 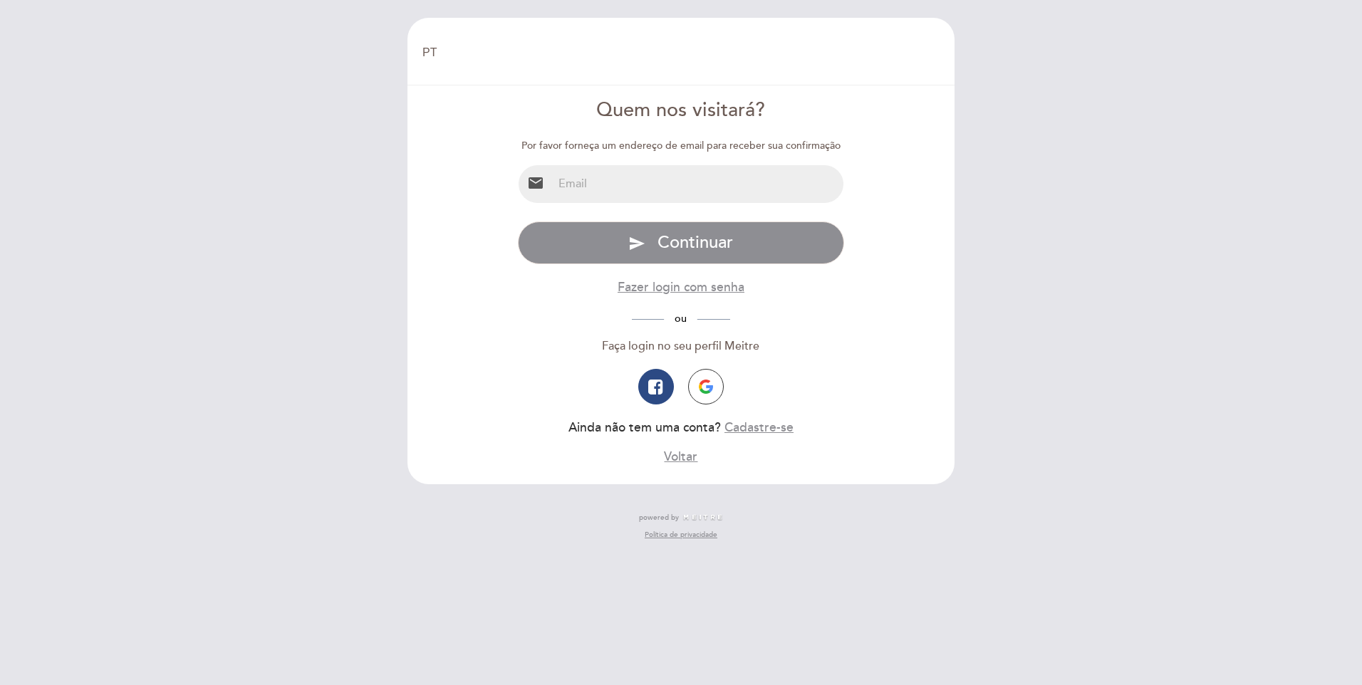 I want to click on div: Faça login no seu perfil Meitre, so click(x=681, y=346).